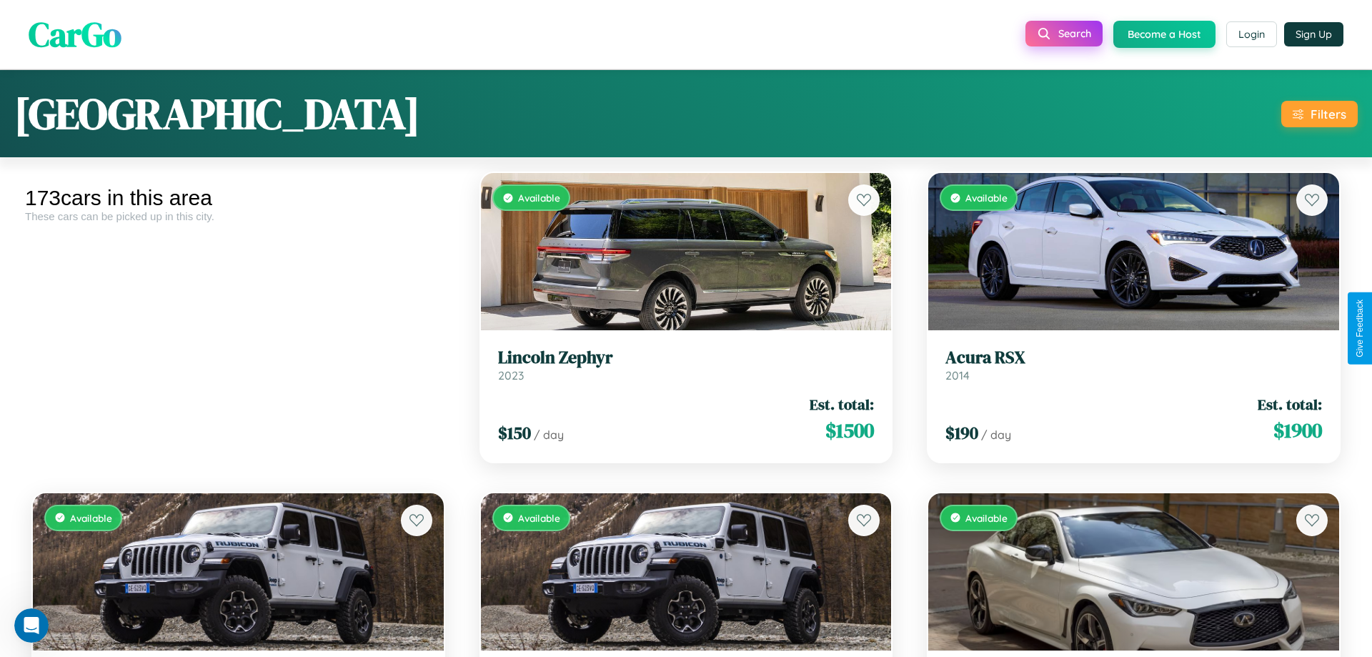 This screenshot has height=657, width=1372. I want to click on span: Search, so click(1075, 34).